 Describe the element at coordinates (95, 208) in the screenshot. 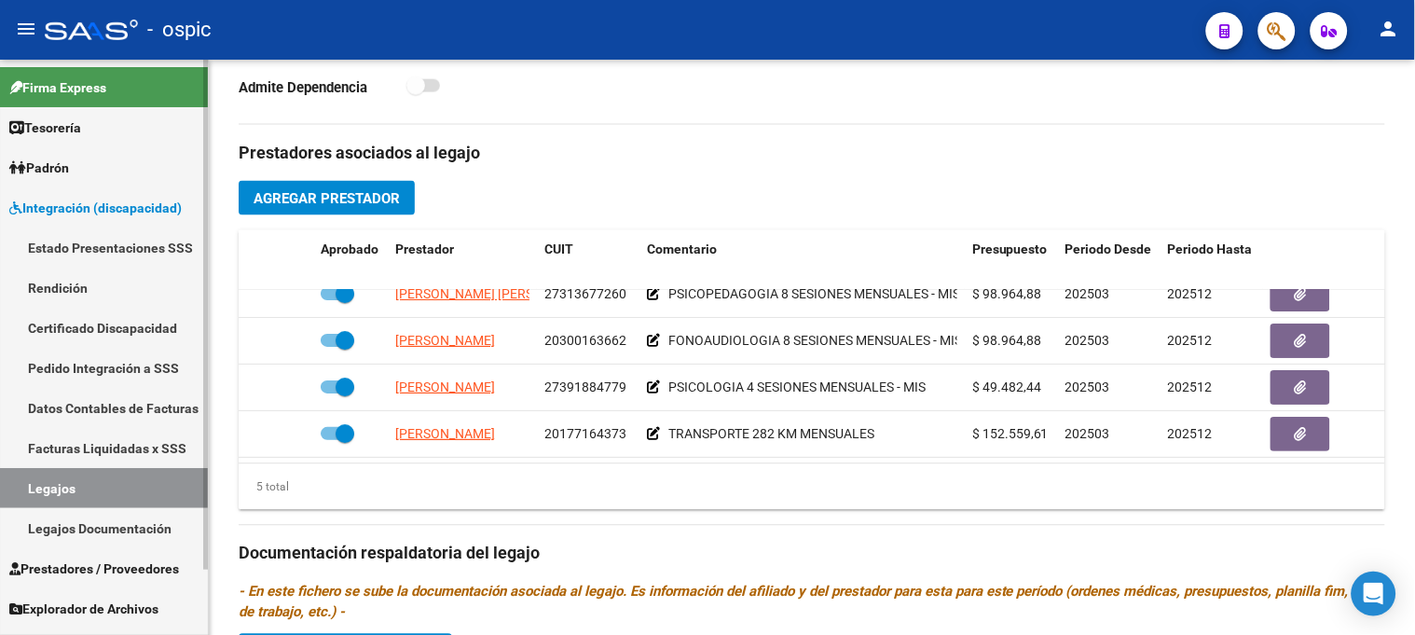

I see `span: Integración (discapacidad)` at that location.